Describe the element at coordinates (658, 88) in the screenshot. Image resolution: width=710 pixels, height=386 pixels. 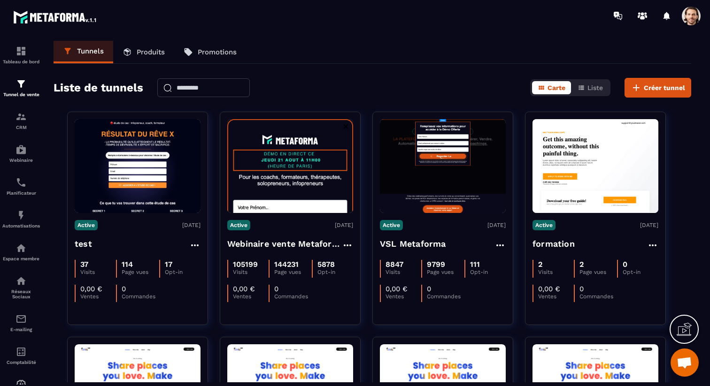
I see `button: Créer tunnel` at that location.